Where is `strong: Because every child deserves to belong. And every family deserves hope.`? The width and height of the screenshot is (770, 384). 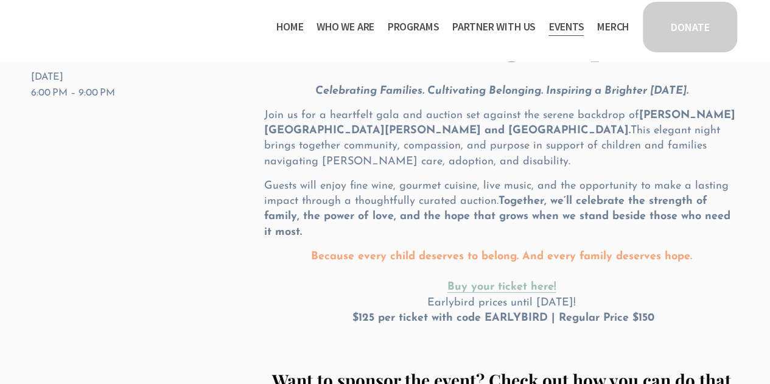
strong: Because every child deserves to belong. And every family deserves hope. is located at coordinates (502, 256).